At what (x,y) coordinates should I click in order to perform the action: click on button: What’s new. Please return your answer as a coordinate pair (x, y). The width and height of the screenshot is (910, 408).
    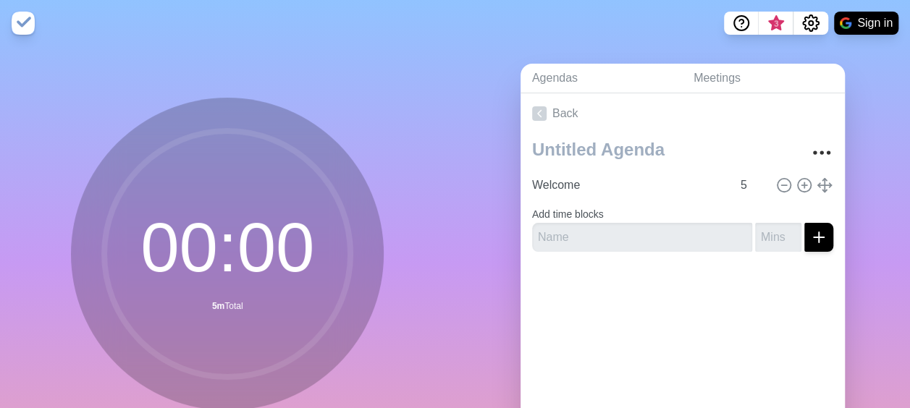
    Looking at the image, I should click on (776, 23).